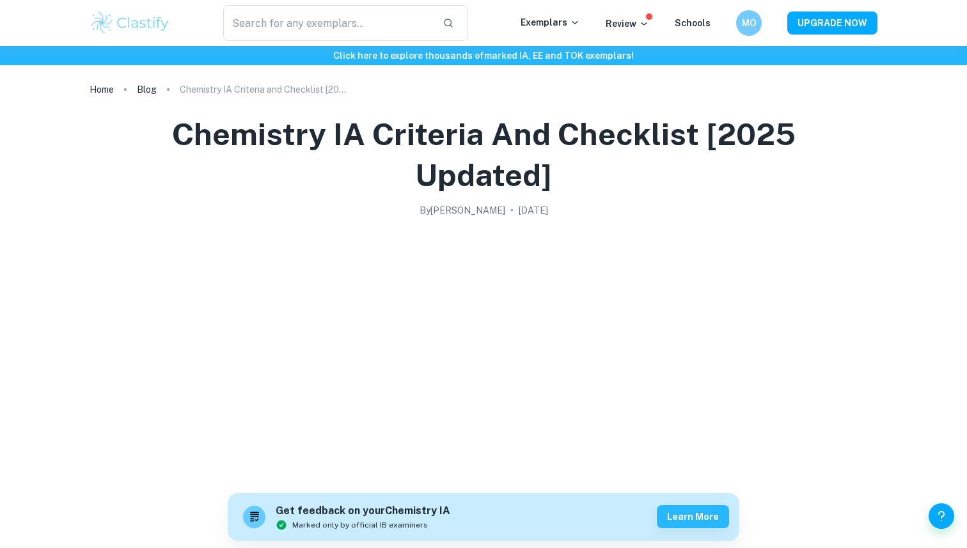  I want to click on span: Marked only by official IB examiners, so click(360, 525).